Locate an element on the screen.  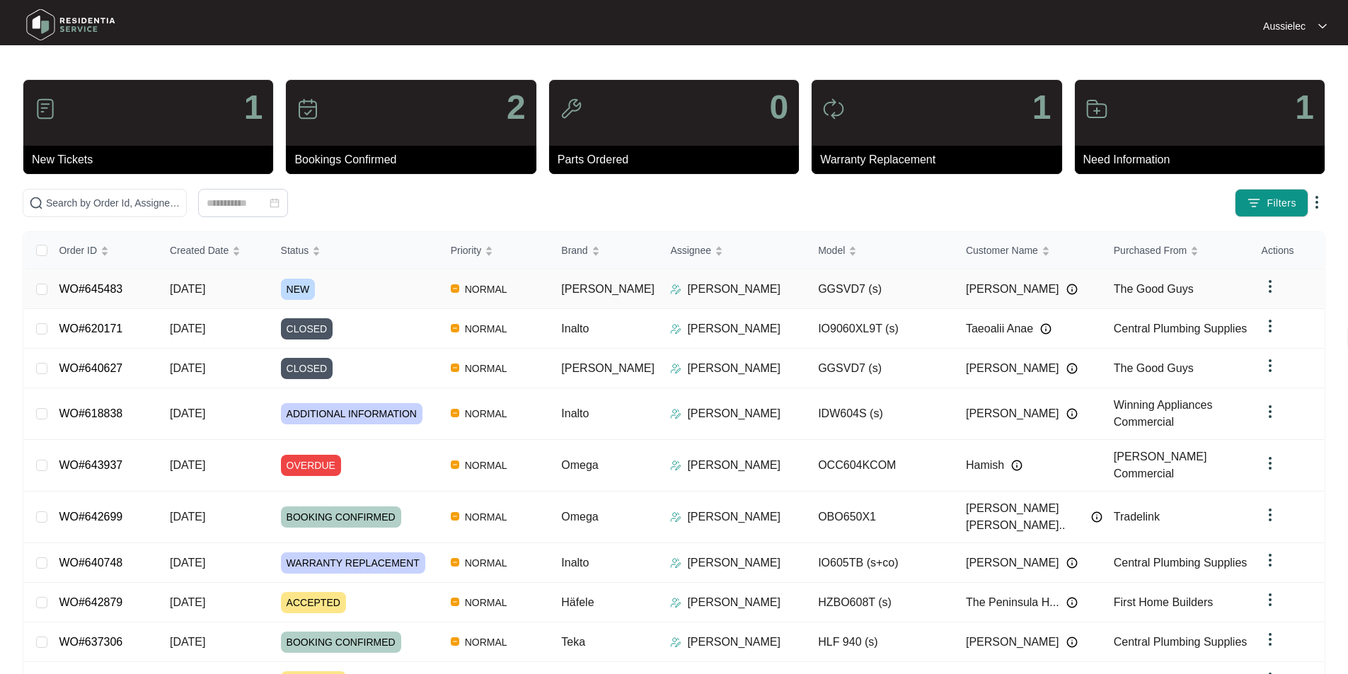
span: The Peninsula H... is located at coordinates (1013, 603).